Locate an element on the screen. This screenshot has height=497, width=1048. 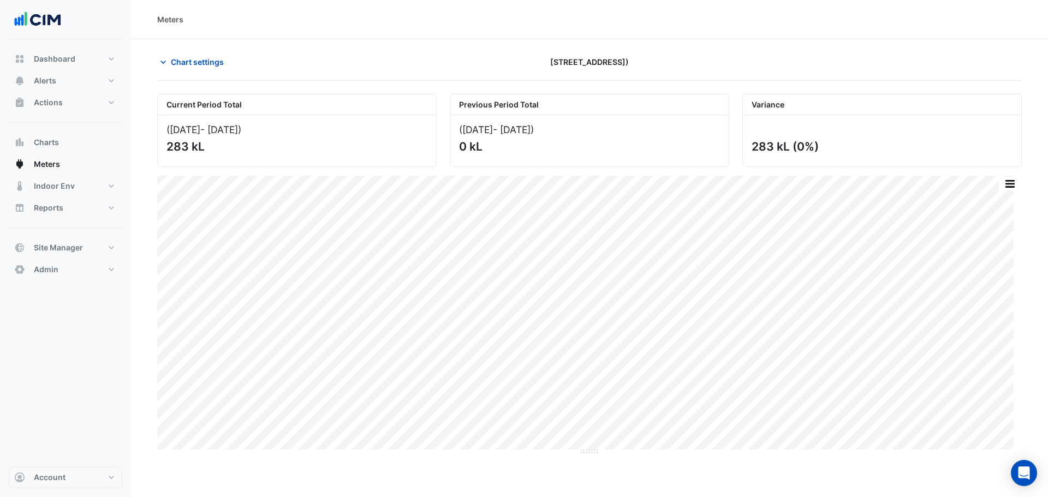
span: Chart settings is located at coordinates (197, 62).